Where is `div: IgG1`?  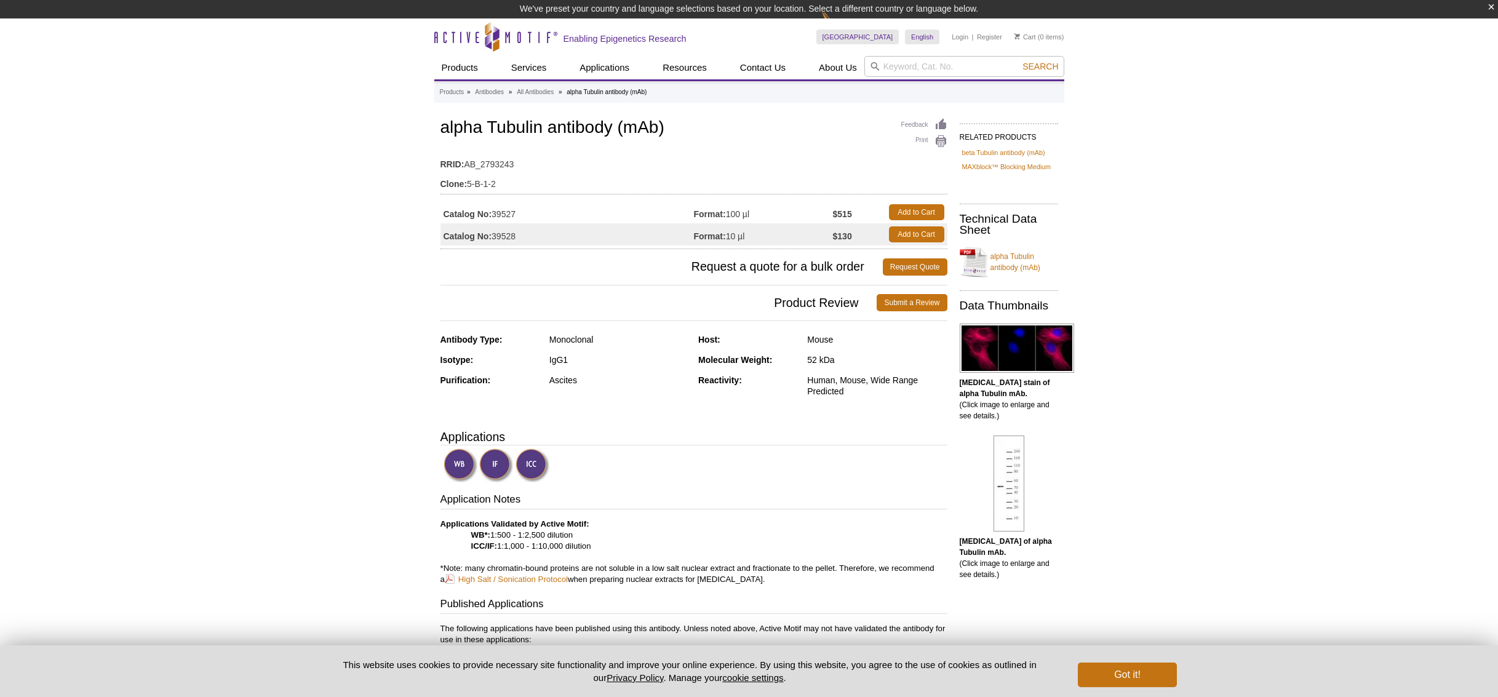
div: IgG1 is located at coordinates (619, 360).